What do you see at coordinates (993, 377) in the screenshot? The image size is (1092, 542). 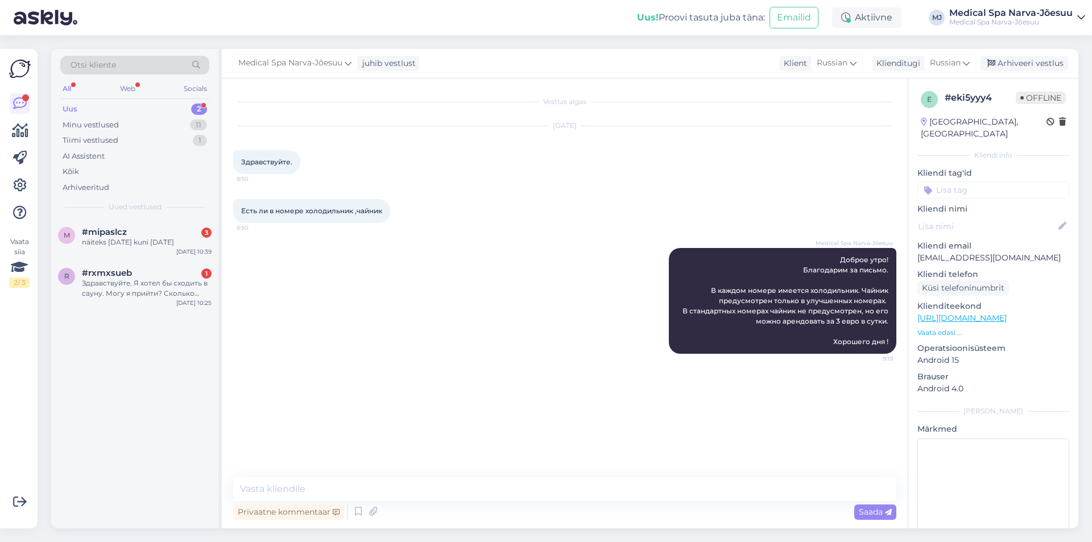 I see `p: Brauser` at bounding box center [993, 377].